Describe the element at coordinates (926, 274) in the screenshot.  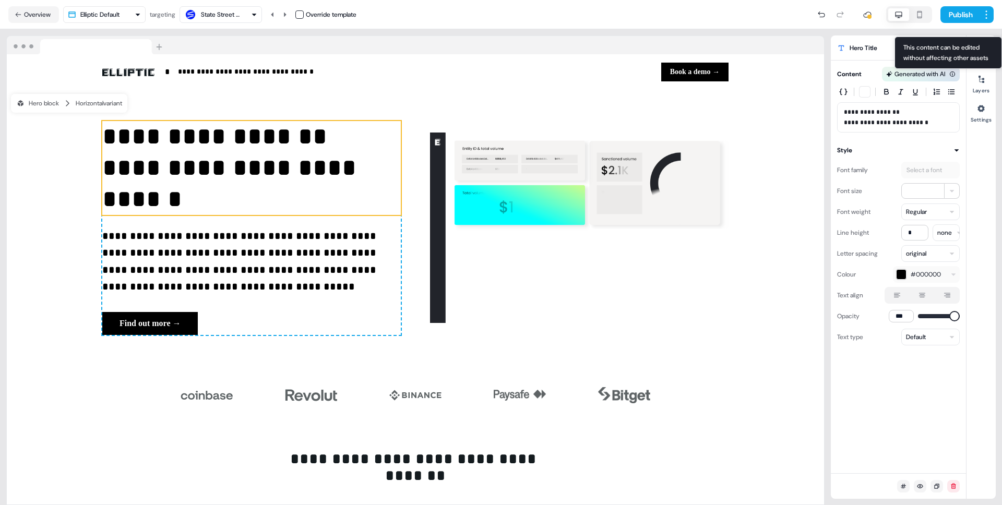
I see `button: #000000` at that location.